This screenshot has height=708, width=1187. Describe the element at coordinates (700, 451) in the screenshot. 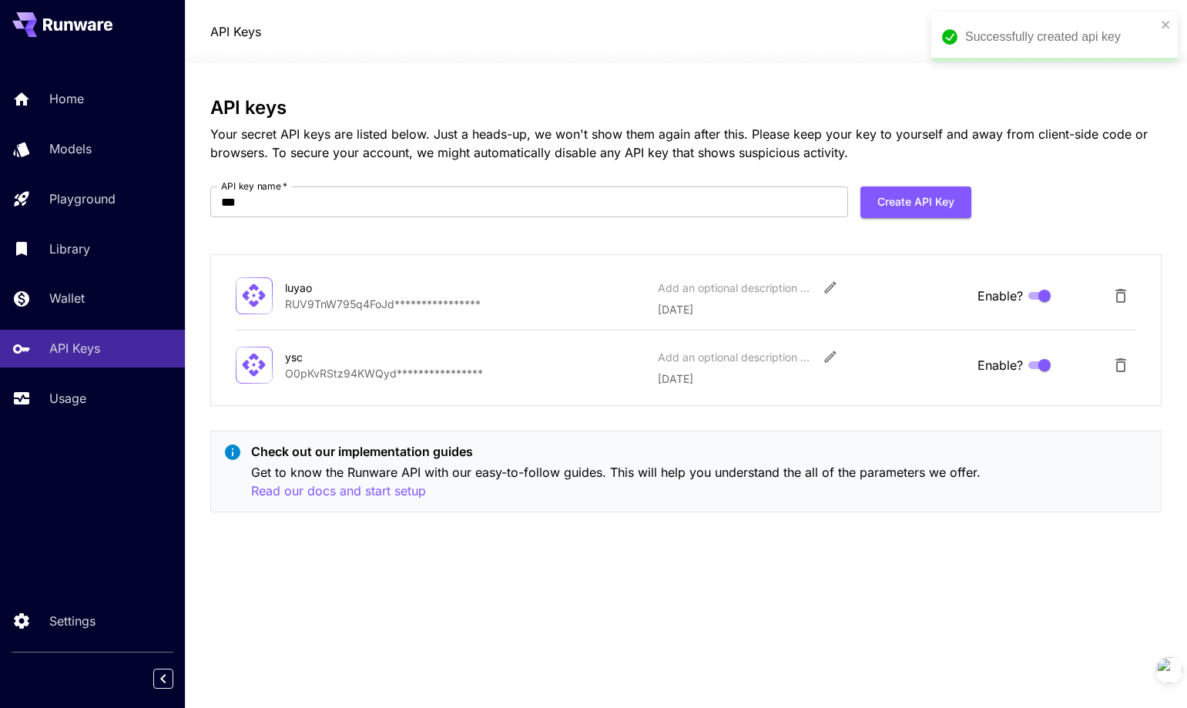

I see `p: Check out our implementation guides` at that location.